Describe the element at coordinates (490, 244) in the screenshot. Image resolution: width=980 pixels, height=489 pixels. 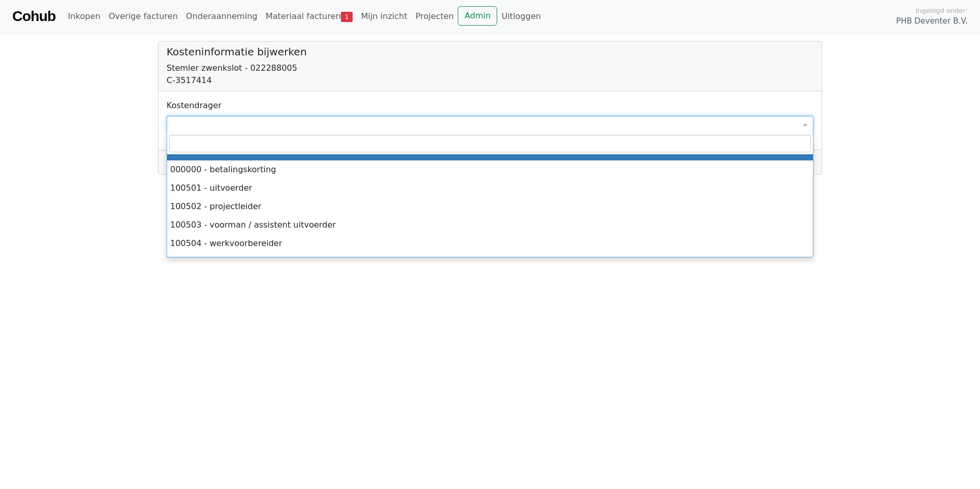
I see `li: 100504 - werkvoorbereider` at that location.